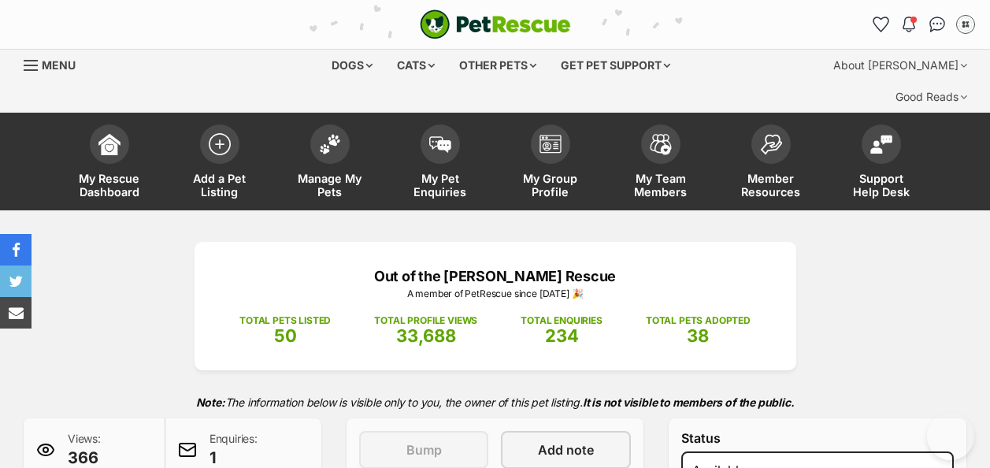  What do you see at coordinates (495, 24) in the screenshot?
I see `a: PetRescue` at bounding box center [495, 24].